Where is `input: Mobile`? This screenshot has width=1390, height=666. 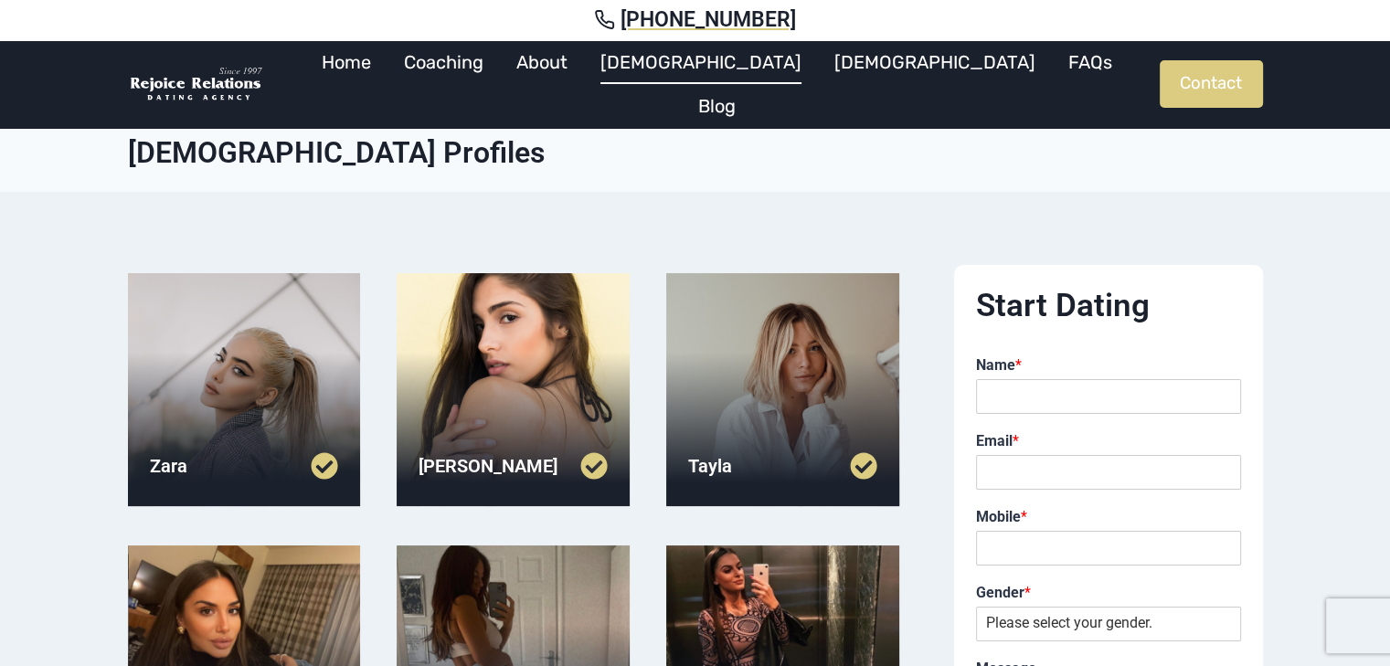 input: Mobile is located at coordinates (1109, 548).